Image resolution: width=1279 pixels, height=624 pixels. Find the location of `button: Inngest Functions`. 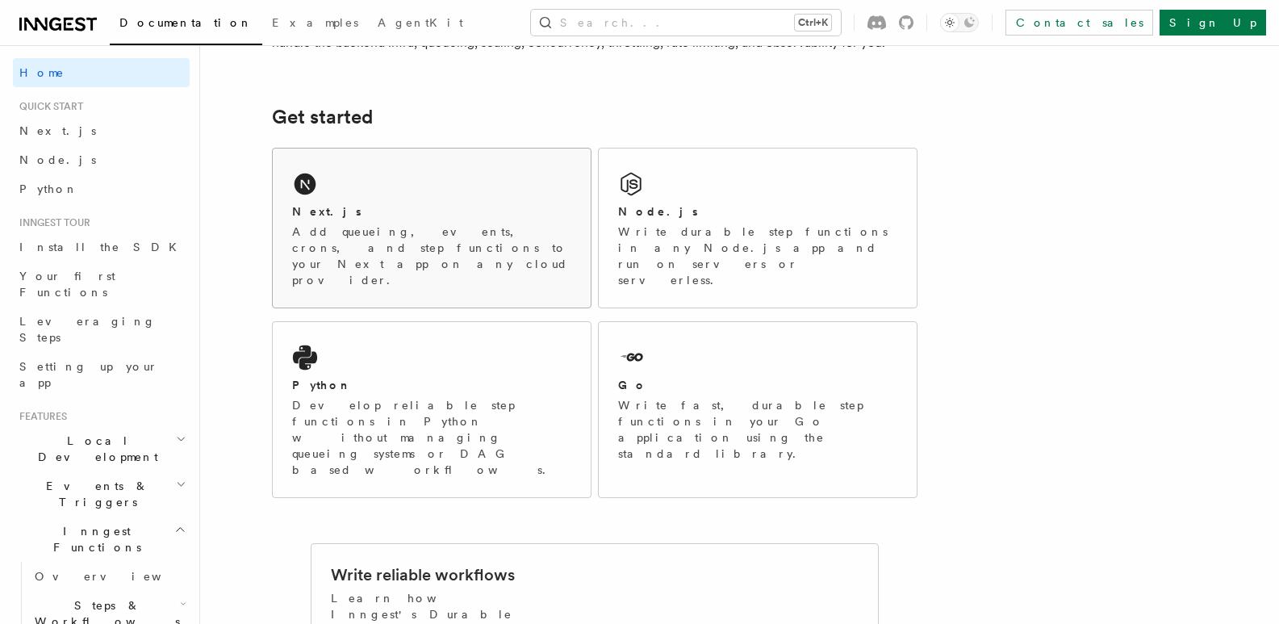

button: Inngest Functions is located at coordinates (101, 539).